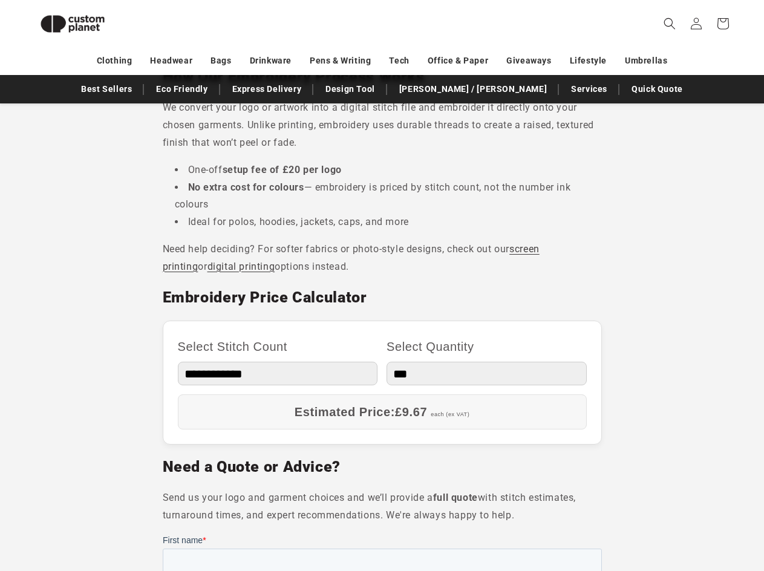 This screenshot has width=764, height=571. I want to click on a: Lifestyle, so click(588, 61).